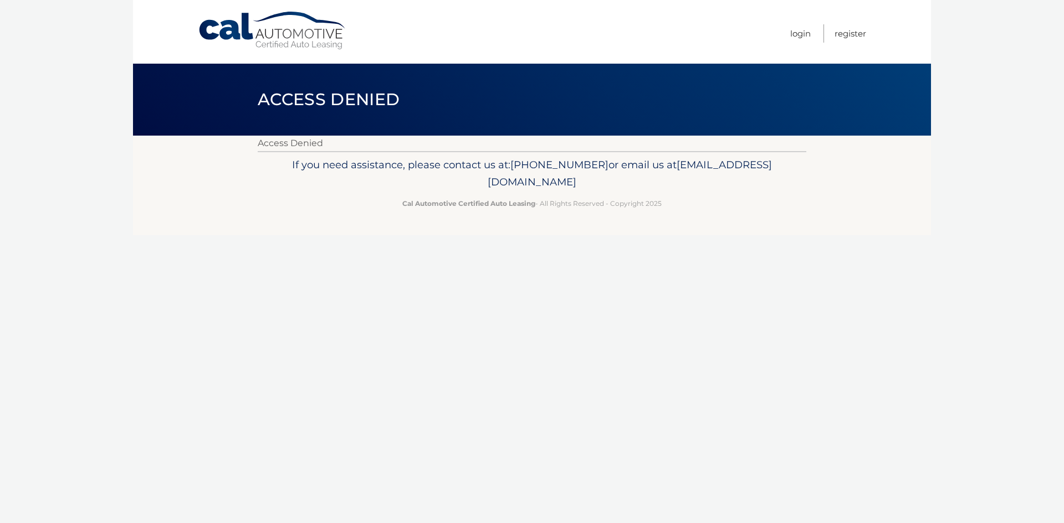 Image resolution: width=1064 pixels, height=523 pixels. I want to click on strong: Cal Automotive Certified Auto Leasing, so click(469, 203).